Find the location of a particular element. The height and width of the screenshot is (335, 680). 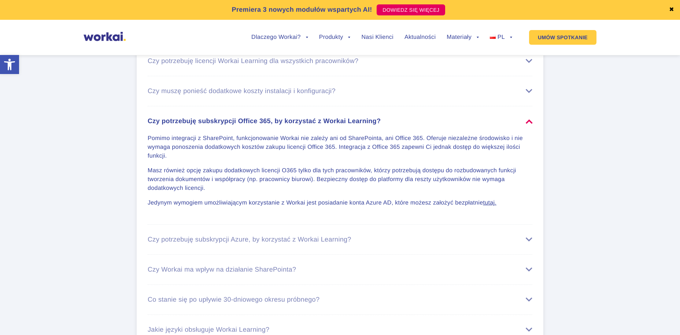

a: Produkty is located at coordinates (335, 37).